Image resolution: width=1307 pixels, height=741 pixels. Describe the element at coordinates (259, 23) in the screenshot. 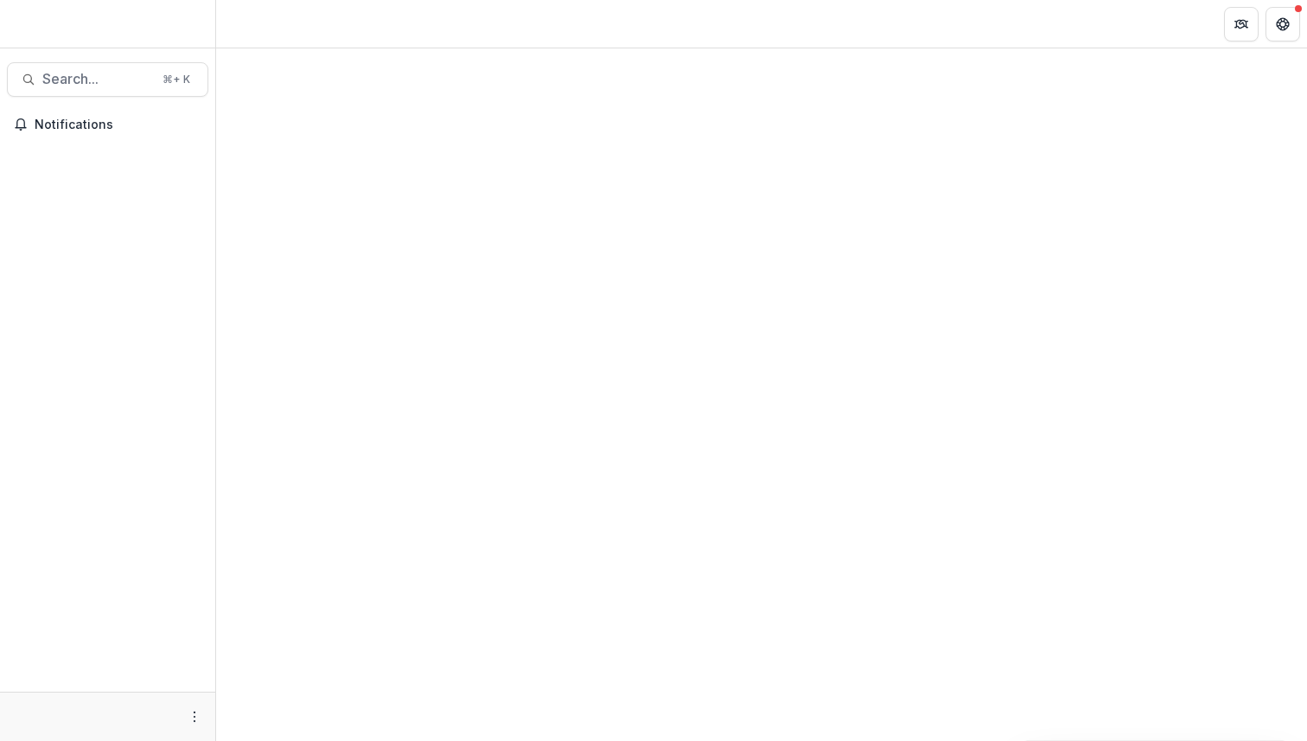

I see `nav: breadcrumb` at that location.